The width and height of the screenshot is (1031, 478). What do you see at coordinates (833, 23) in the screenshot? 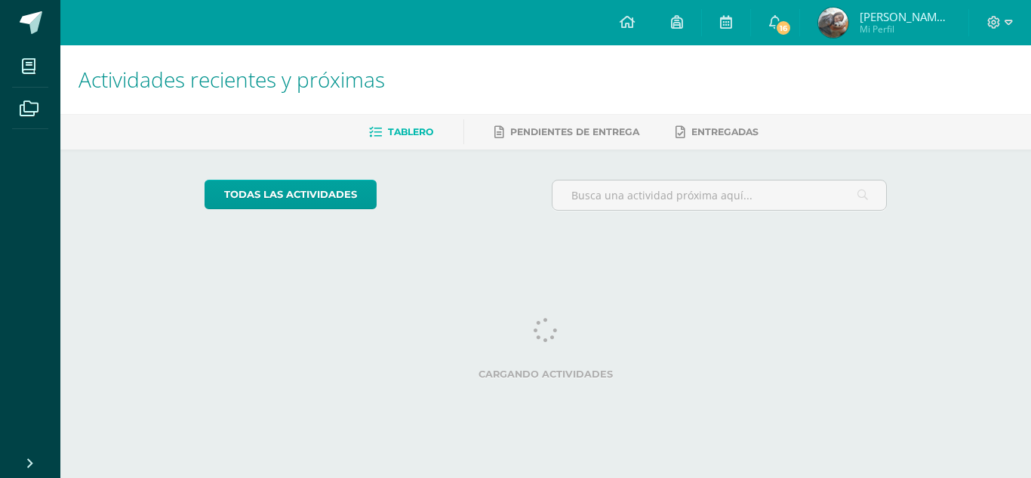
I see `img: 3ffae73ef3ffb41c1e736c78b26b79f5.png` at bounding box center [833, 23].